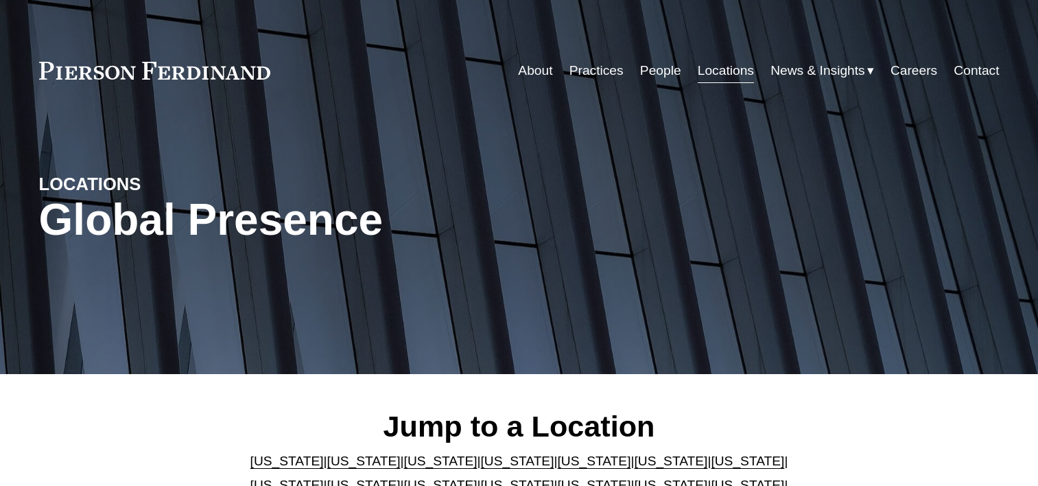 The image size is (1038, 486). I want to click on a: Contact, so click(976, 71).